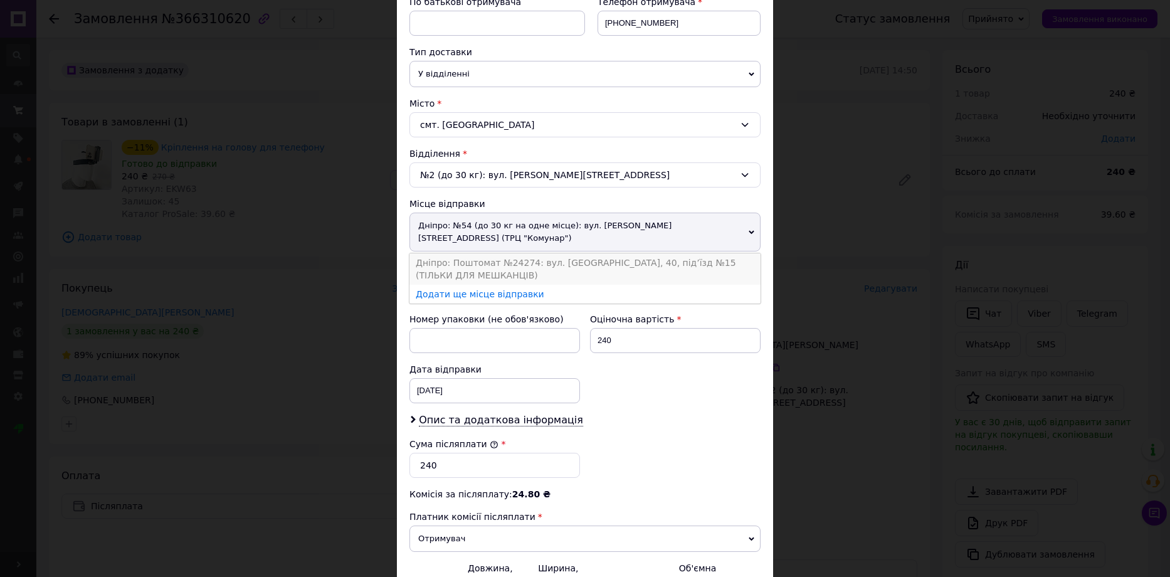 The width and height of the screenshot is (1170, 577). What do you see at coordinates (531, 494) in the screenshot?
I see `span: 24.80 ₴` at bounding box center [531, 494].